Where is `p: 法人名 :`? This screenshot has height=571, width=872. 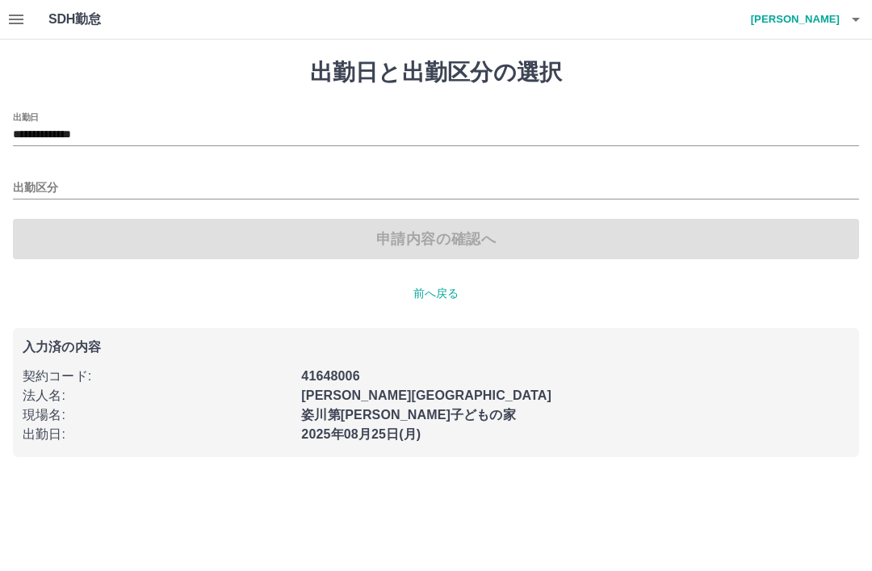 p: 法人名 : is located at coordinates (157, 396).